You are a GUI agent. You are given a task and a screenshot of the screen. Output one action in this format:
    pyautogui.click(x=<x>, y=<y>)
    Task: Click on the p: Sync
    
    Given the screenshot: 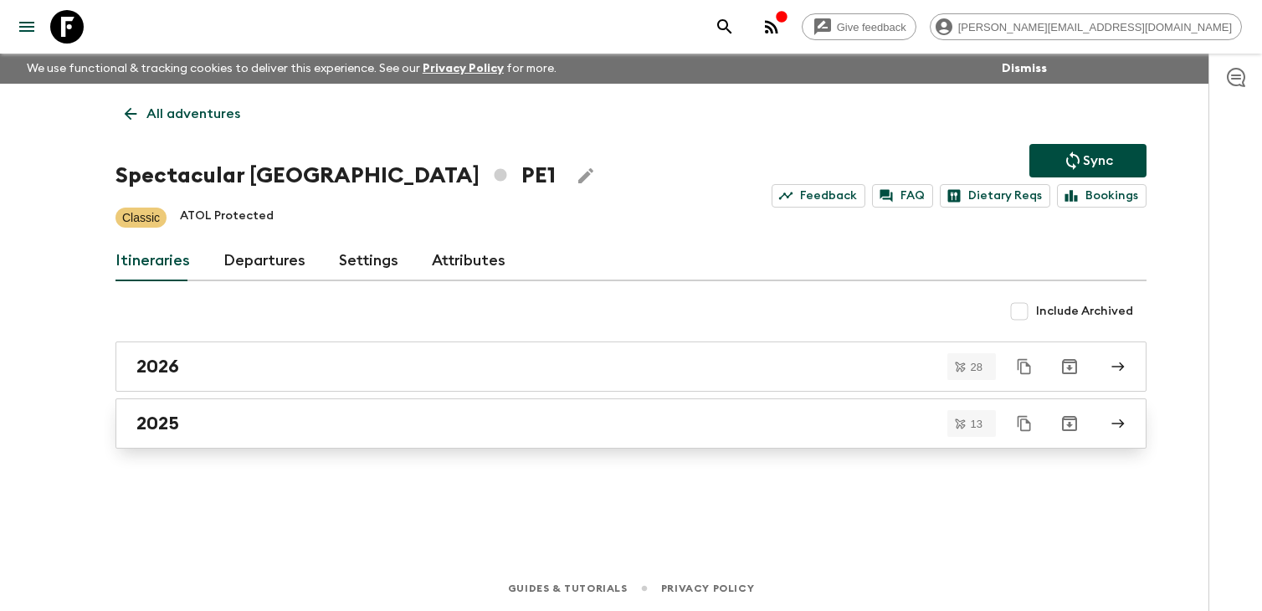 What is the action you would take?
    pyautogui.click(x=1098, y=161)
    